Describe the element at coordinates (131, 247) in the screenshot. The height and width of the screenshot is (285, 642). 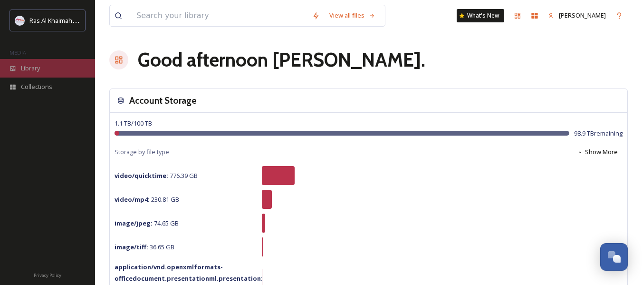
I see `strong: image/tiff :` at that location.